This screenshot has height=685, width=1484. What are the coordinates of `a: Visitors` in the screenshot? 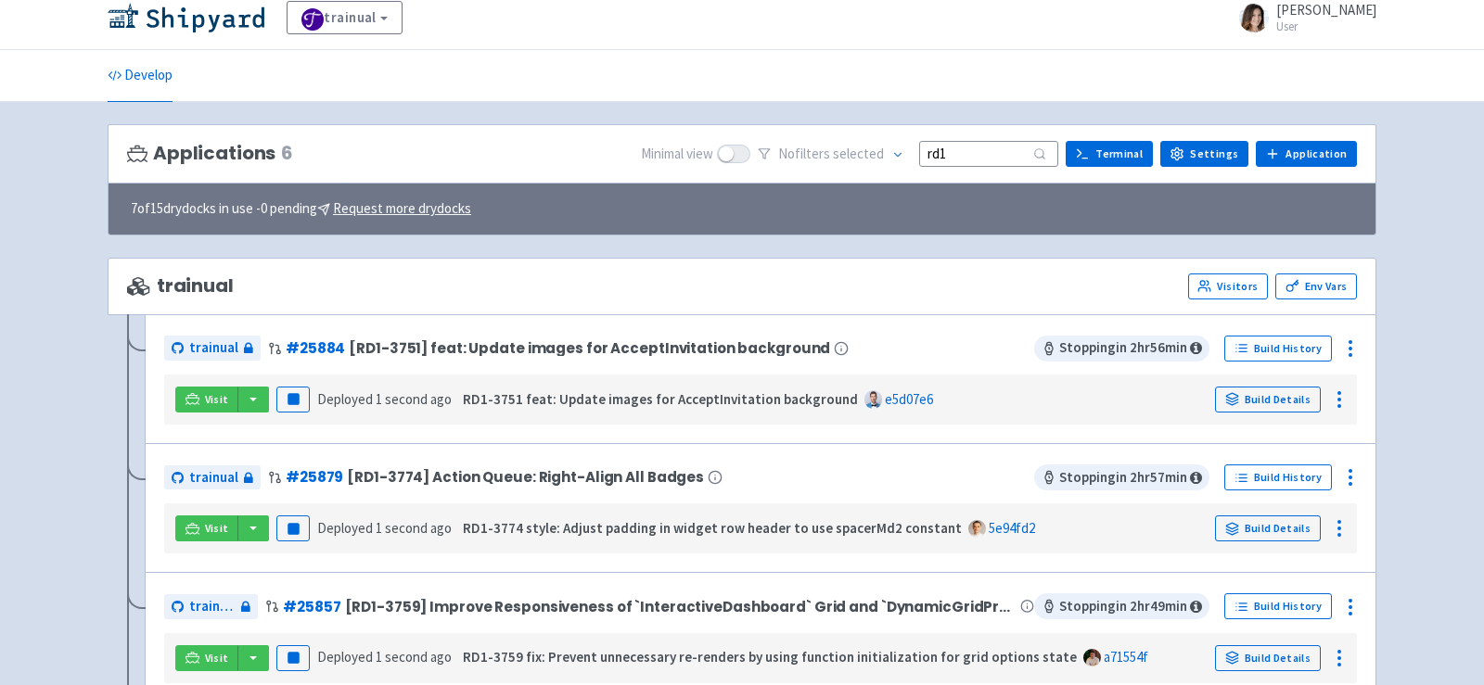 It's located at (1228, 287).